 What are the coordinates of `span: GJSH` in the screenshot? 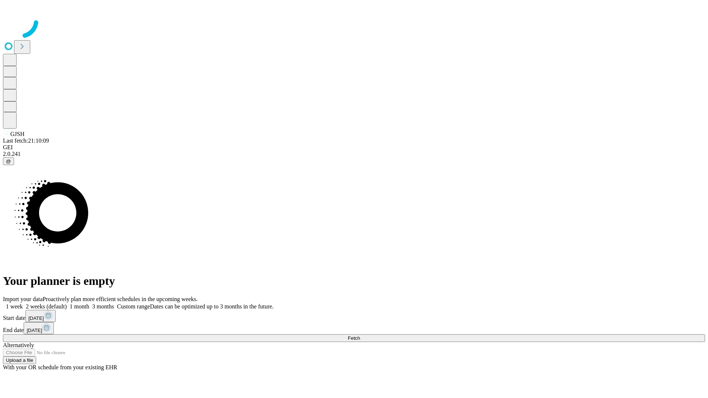 It's located at (17, 134).